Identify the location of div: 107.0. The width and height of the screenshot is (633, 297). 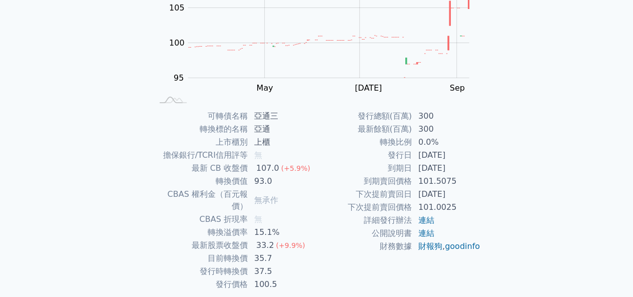
(268, 168).